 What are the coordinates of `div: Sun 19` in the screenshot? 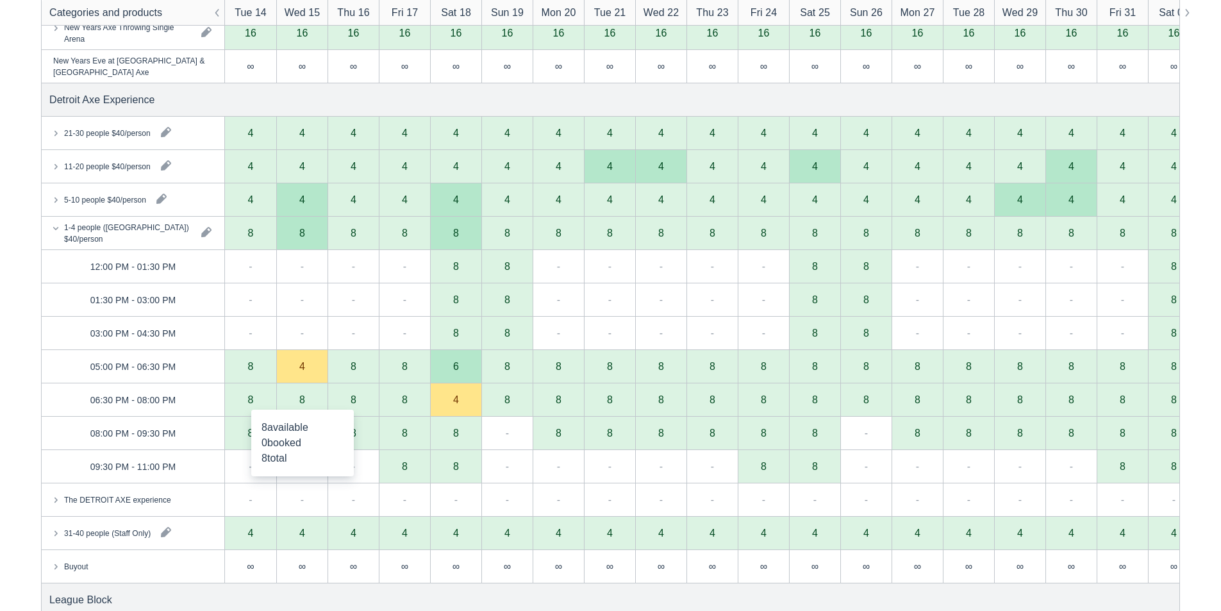 It's located at (507, 13).